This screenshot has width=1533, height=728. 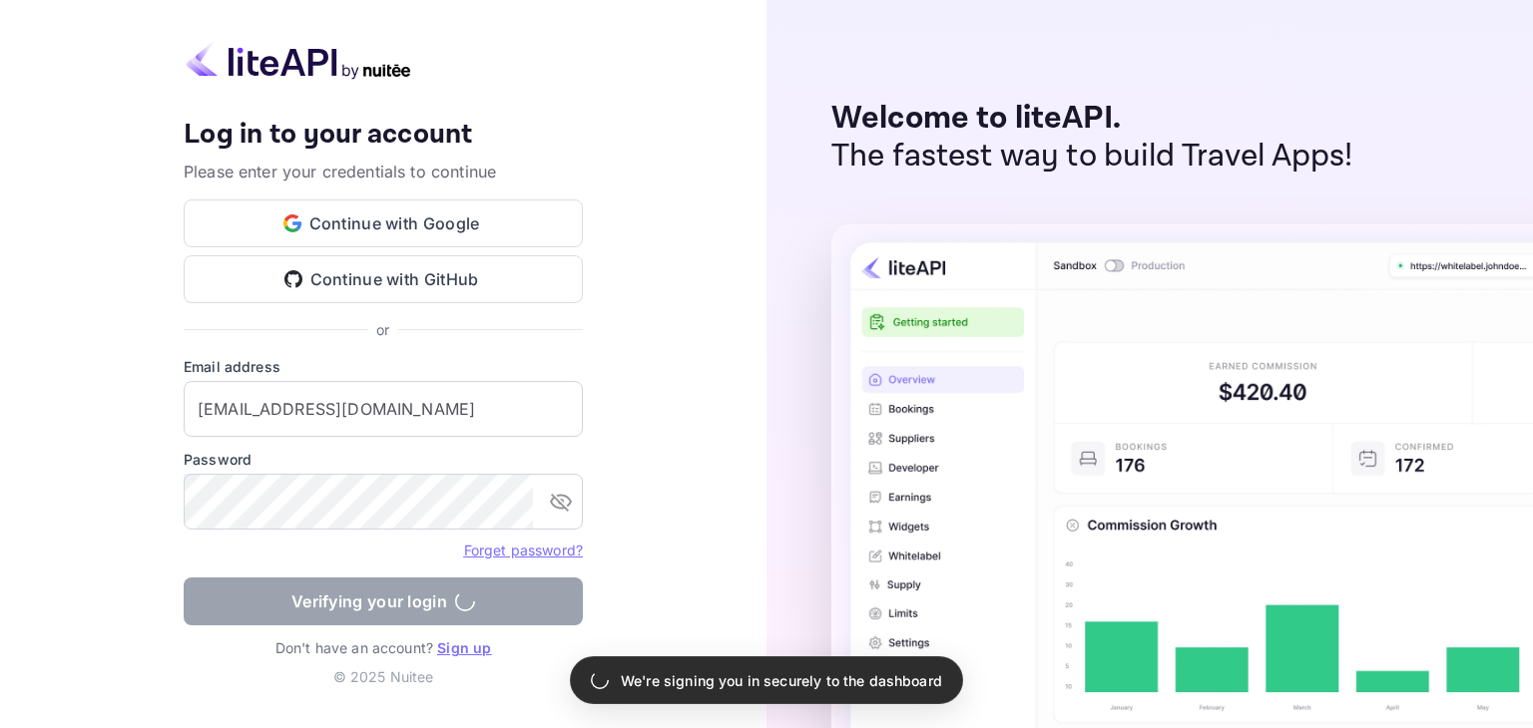 What do you see at coordinates (383, 366) in the screenshot?
I see `label: Email address` at bounding box center [383, 366].